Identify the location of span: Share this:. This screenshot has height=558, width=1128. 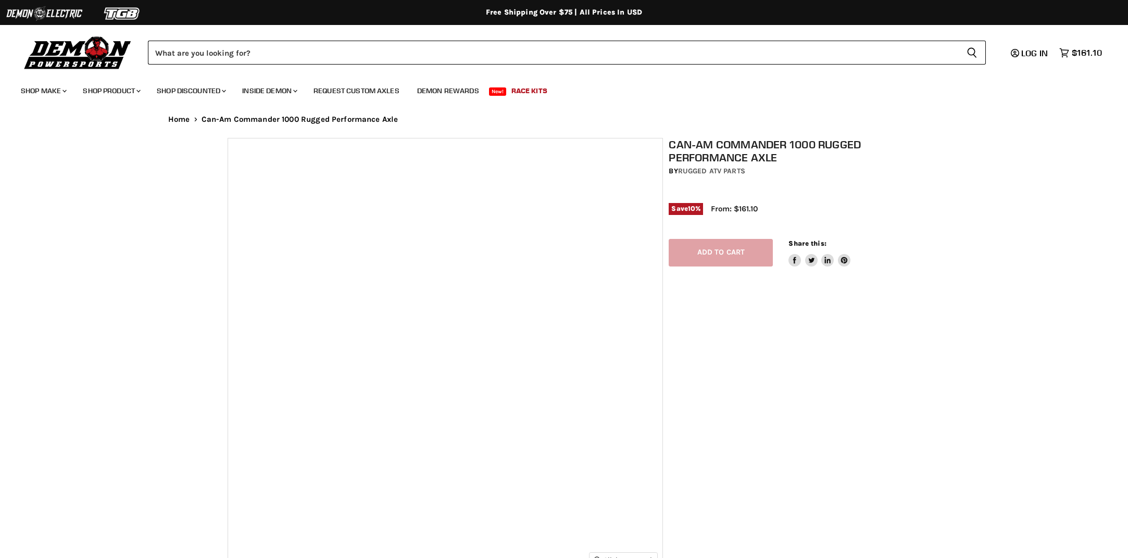
(807, 243).